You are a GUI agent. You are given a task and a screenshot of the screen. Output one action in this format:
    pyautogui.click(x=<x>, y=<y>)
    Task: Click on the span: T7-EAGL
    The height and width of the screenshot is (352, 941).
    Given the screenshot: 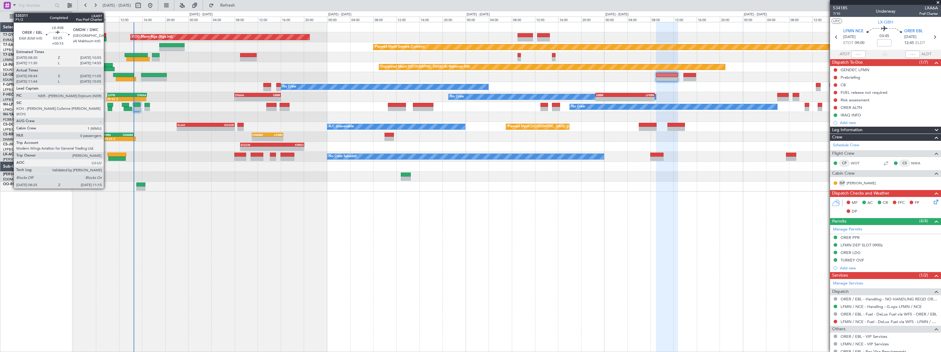 What is the action you would take?
    pyautogui.click(x=10, y=45)
    